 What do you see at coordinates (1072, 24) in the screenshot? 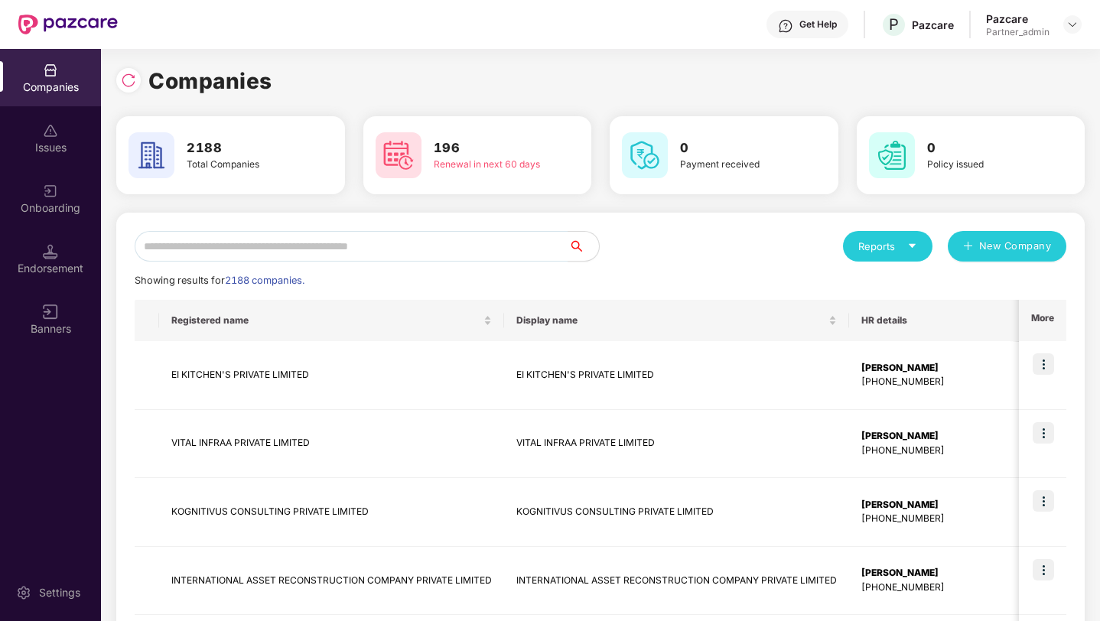
I see `img: svg+xml;base64,PHN2ZyBpZD0iRHJvcGRvd24tMzJ4MzIiIHhtbG5zPSJodHRwOi8vd3d3LnczLm9yZy8yMDAwL3N2ZyIgd2...` at bounding box center [1072, 24].